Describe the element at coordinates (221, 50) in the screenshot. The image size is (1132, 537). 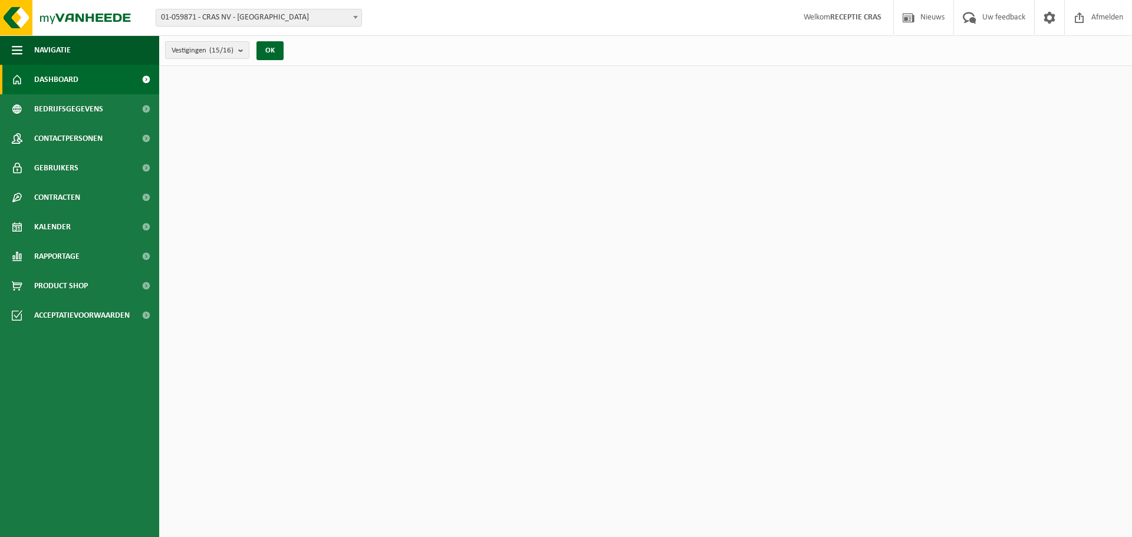
I see `count: (15/16)` at that location.